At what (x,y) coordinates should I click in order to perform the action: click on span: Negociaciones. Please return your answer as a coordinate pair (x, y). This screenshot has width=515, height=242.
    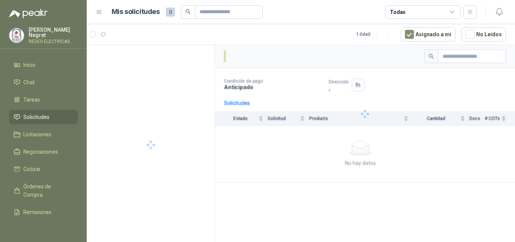
    Looking at the image, I should click on (41, 152).